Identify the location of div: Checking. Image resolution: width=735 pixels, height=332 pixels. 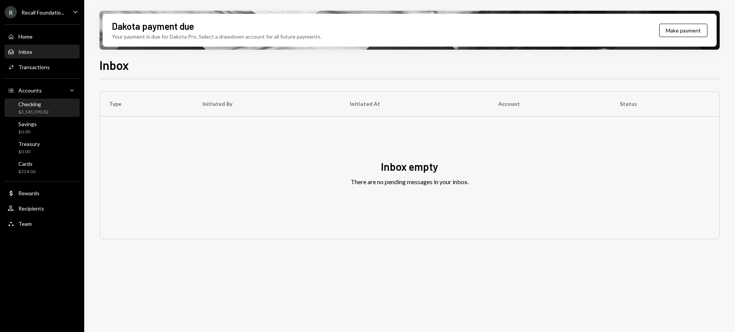
(33, 104).